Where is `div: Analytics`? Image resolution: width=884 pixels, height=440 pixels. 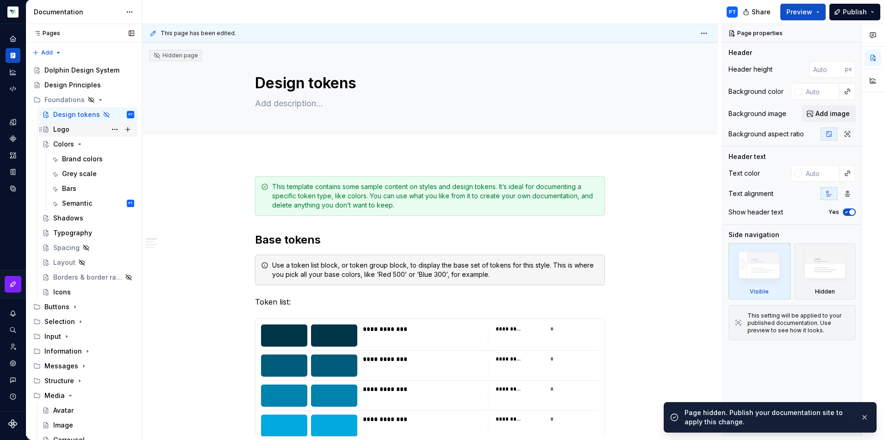 div: Analytics is located at coordinates (13, 72).